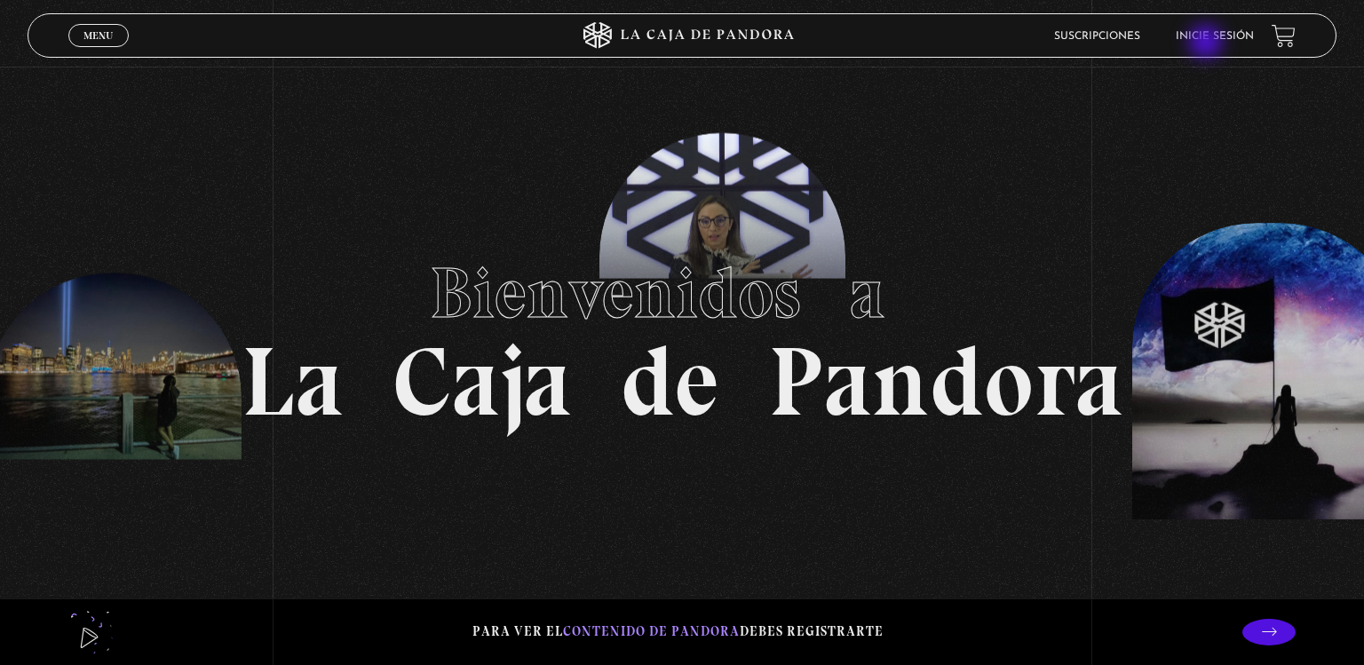 Image resolution: width=1364 pixels, height=665 pixels. Describe the element at coordinates (99, 52) in the screenshot. I see `span: Cerrar` at that location.